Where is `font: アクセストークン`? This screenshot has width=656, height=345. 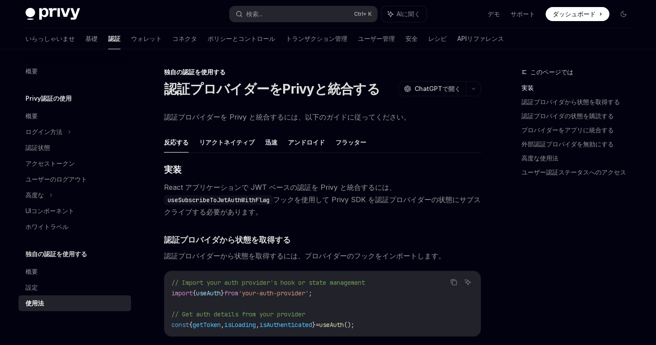 font: アクセストークン is located at coordinates (50, 163).